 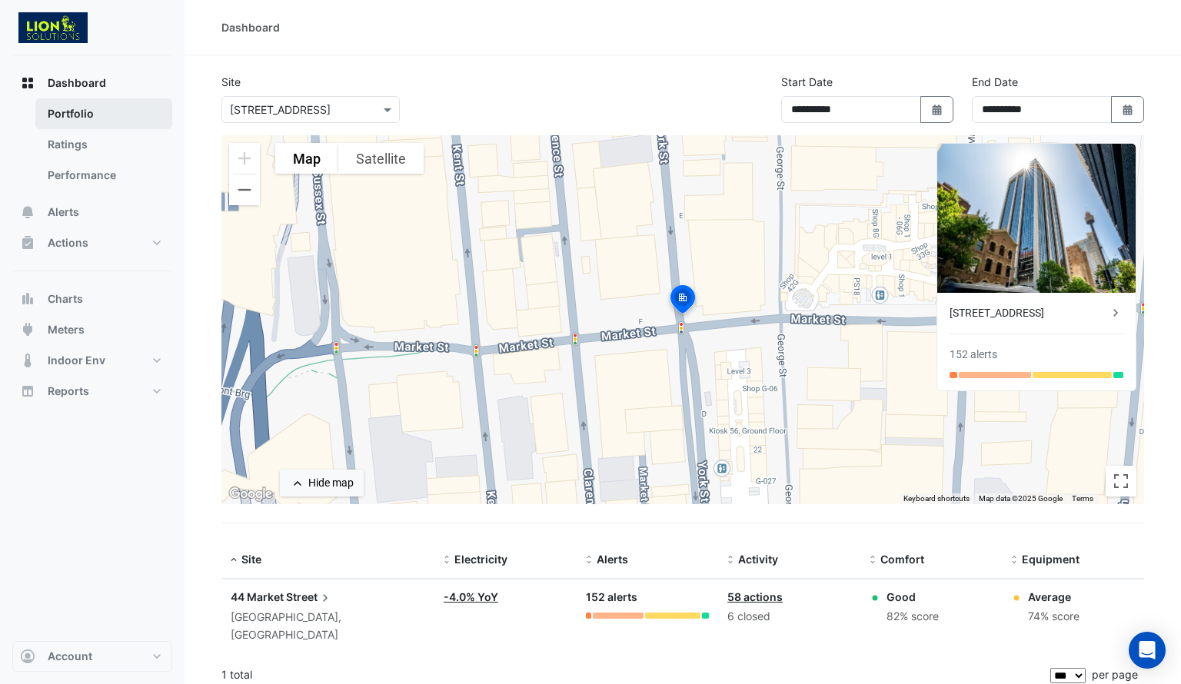 I want to click on label: Site, so click(x=231, y=81).